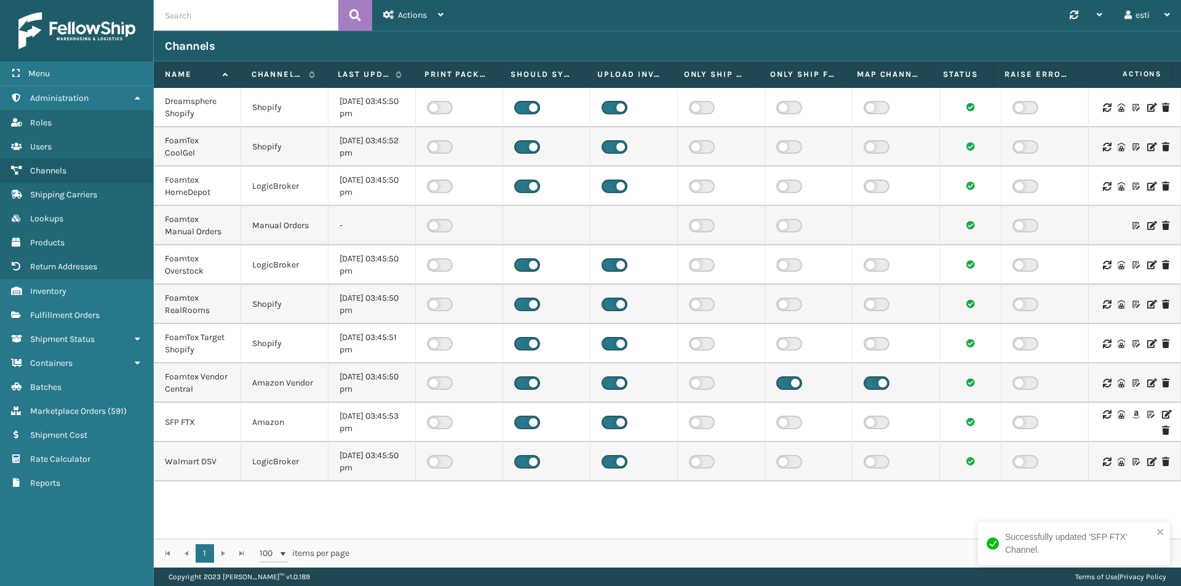 The image size is (1181, 586). Describe the element at coordinates (542, 74) in the screenshot. I see `label: Should Sync` at that location.